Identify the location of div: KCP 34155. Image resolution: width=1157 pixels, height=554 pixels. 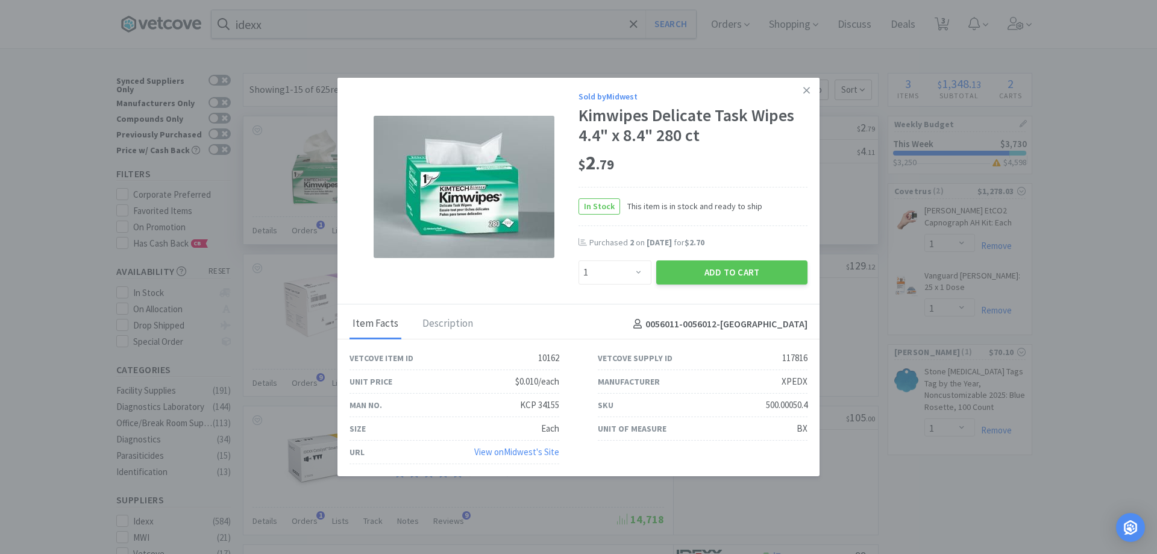
(539, 405).